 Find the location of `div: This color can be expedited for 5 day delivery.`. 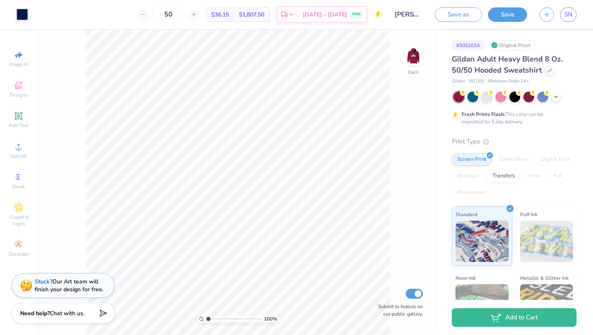

div: This color can be expedited for 5 day delivery. is located at coordinates (513, 118).